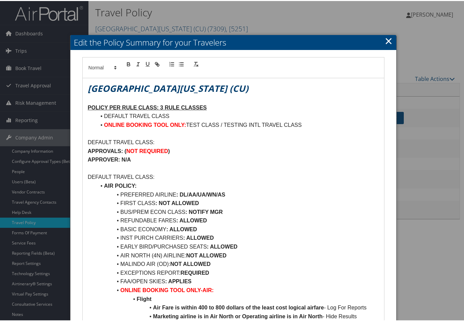 This screenshot has width=464, height=321. I want to click on li: INST PURCH CARRIERS, so click(238, 237).